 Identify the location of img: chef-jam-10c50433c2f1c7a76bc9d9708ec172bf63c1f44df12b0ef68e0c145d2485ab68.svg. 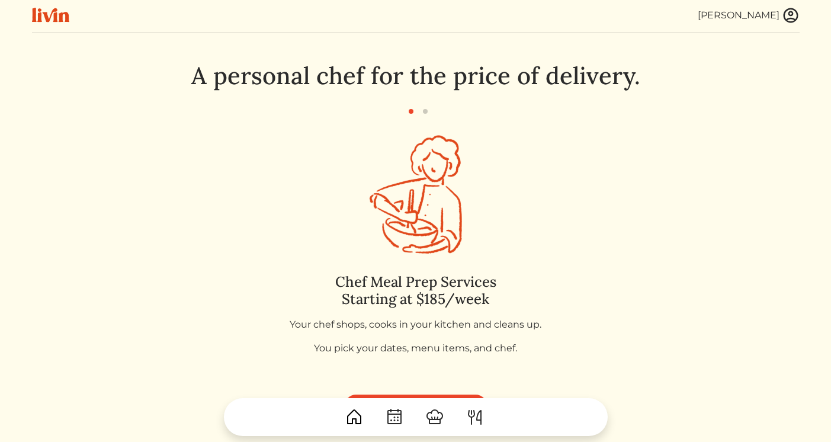
(415, 195).